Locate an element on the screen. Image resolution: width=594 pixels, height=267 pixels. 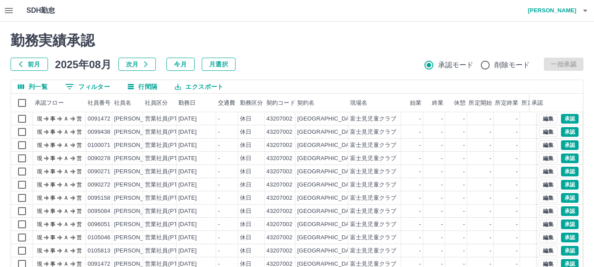
div: 勤務日 is located at coordinates (187, 103).